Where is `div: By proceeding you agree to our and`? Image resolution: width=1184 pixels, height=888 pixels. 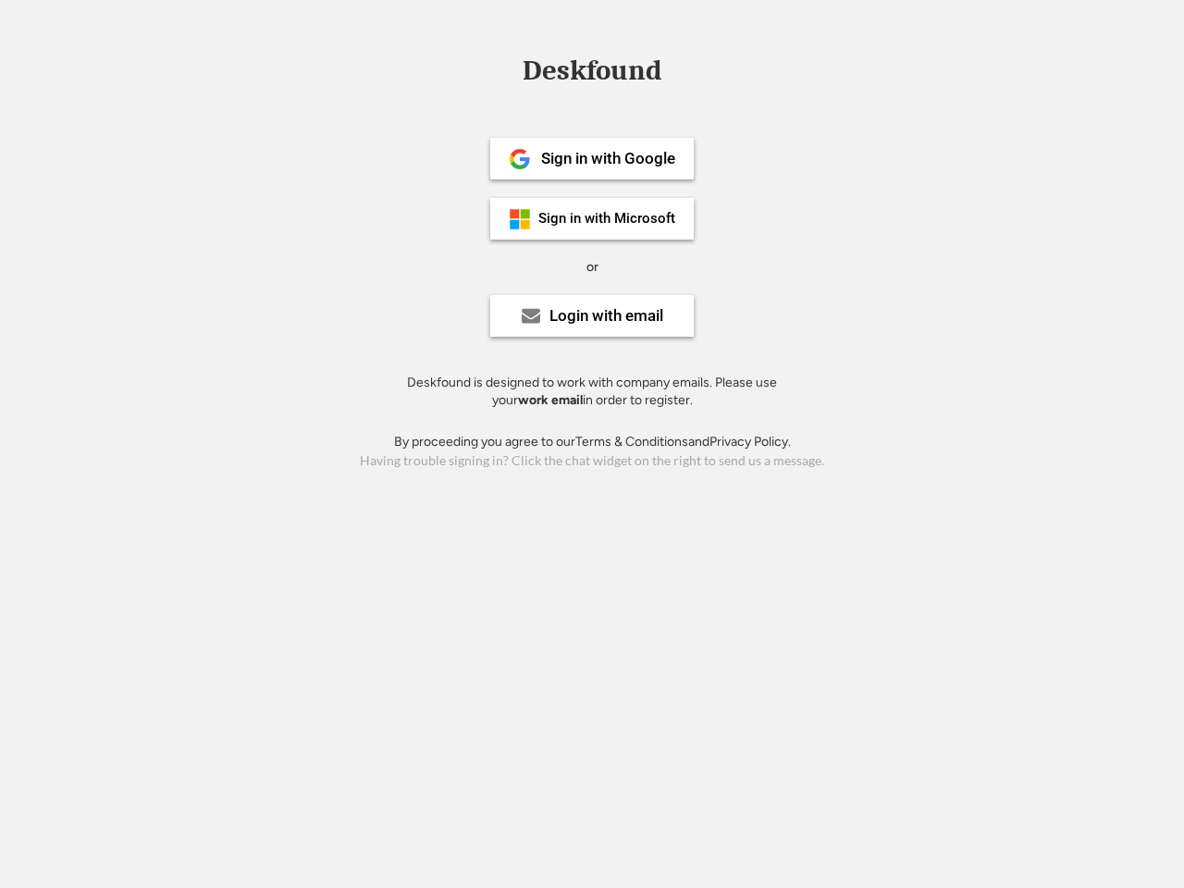 div: By proceeding you agree to our and is located at coordinates (592, 442).